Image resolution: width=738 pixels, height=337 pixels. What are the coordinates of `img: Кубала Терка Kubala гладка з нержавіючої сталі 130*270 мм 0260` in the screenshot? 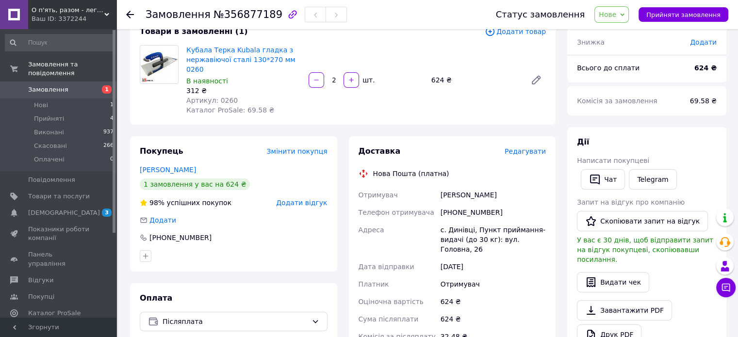 It's located at (159, 65).